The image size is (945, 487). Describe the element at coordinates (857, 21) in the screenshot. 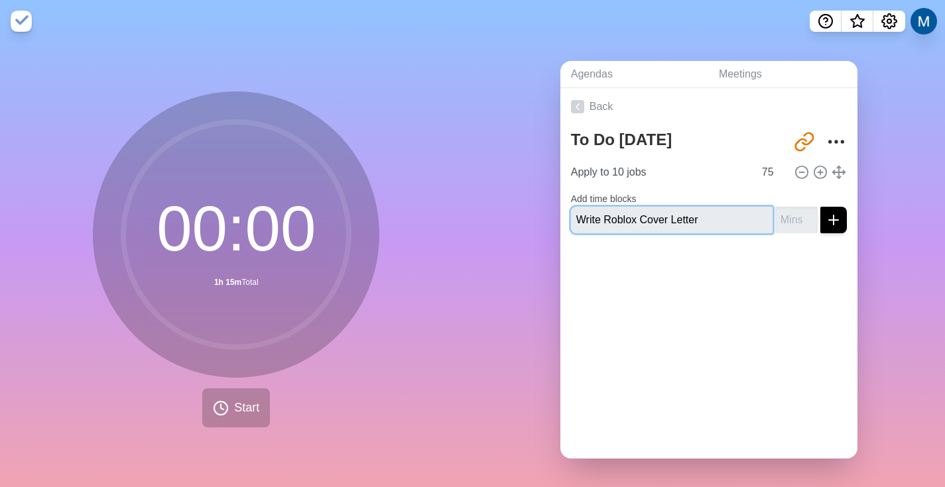

I see `button: What’s new` at that location.